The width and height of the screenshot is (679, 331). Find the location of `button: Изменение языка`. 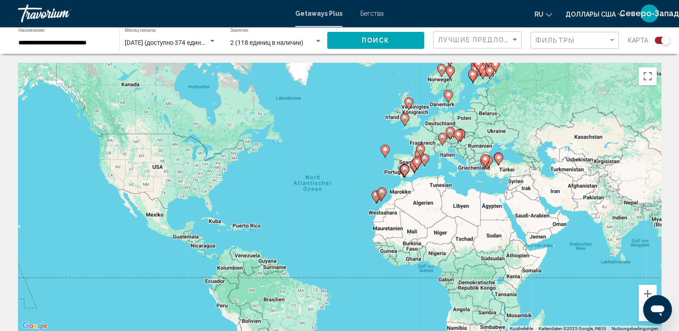

button: Изменение языка is located at coordinates (543, 14).